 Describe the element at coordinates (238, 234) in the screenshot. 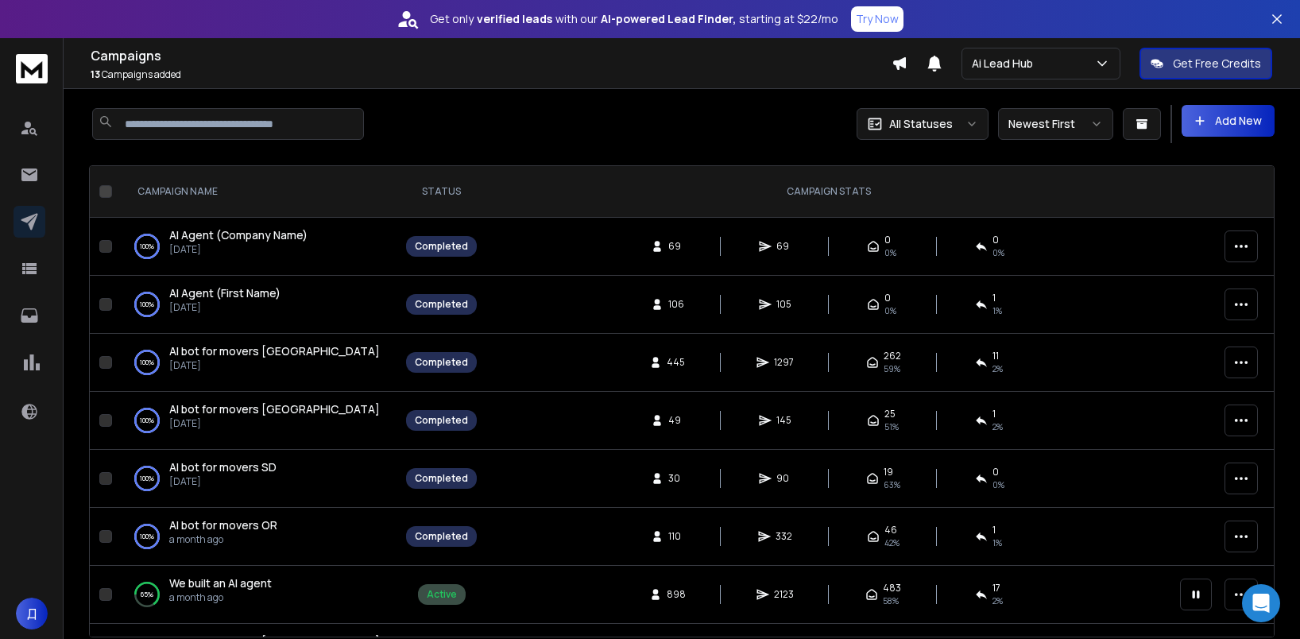

I see `span: AI Agent (Company Name)` at that location.